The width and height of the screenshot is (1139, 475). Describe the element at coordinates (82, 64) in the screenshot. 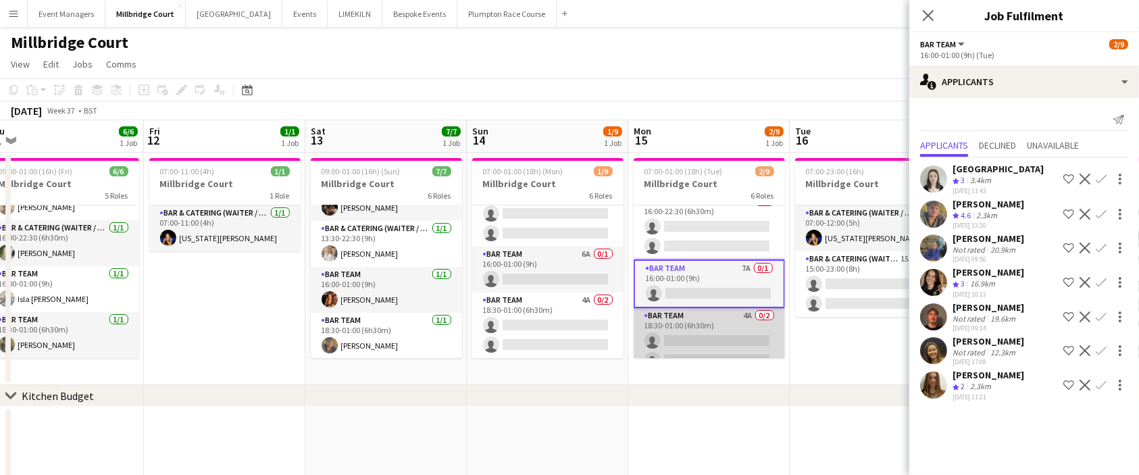

I see `span: Jobs` at that location.